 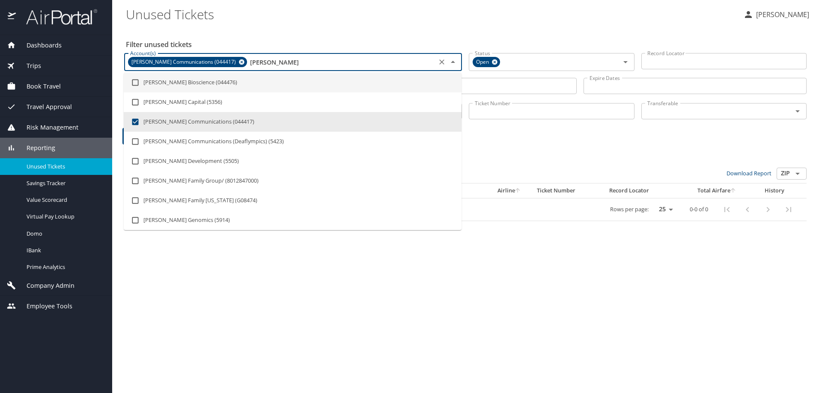 What do you see at coordinates (28, 66) in the screenshot?
I see `span: Trips` at bounding box center [28, 66].